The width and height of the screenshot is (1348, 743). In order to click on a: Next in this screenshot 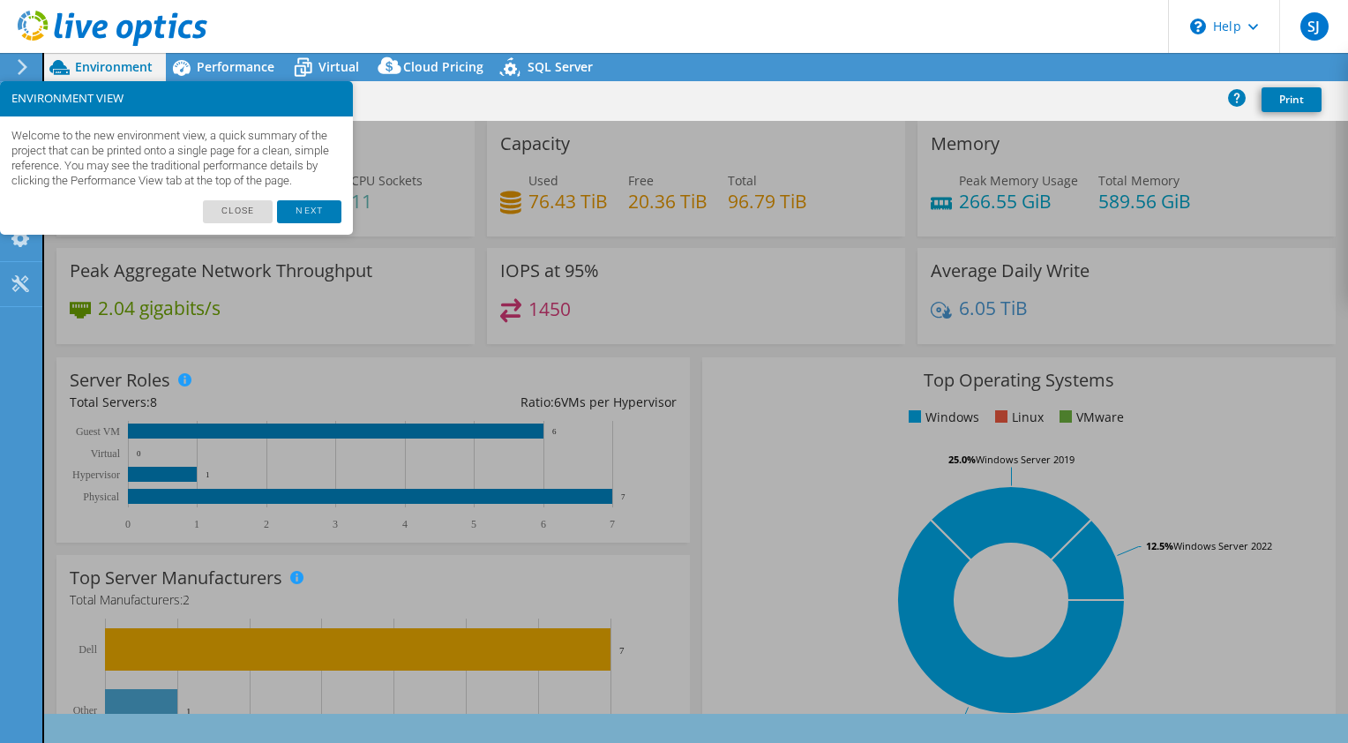, I will do `click(309, 212)`.